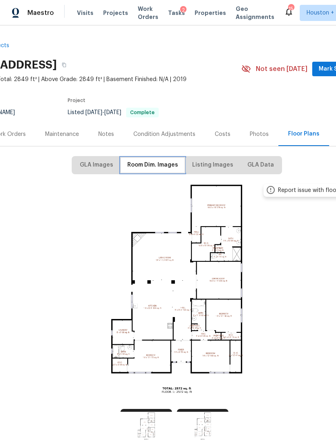  What do you see at coordinates (77, 100) in the screenshot?
I see `span: Project` at bounding box center [77, 100].